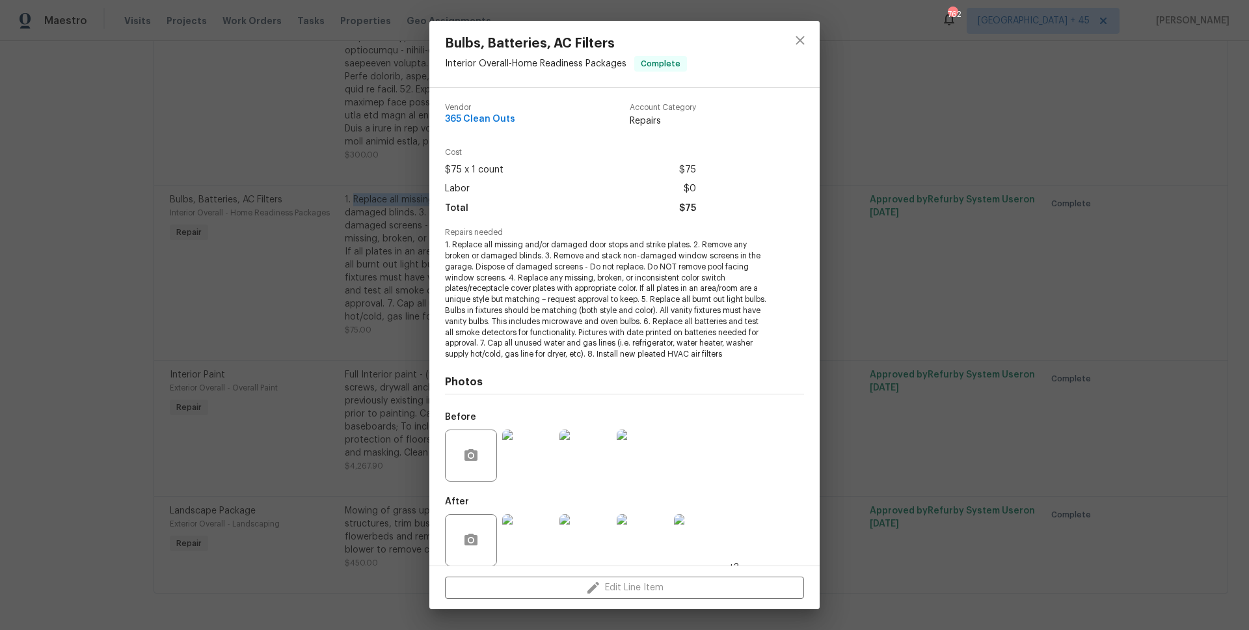  I want to click on span: Complete, so click(660, 64).